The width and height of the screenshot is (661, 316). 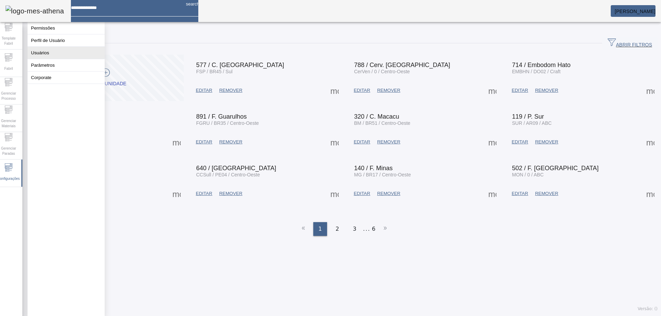 What do you see at coordinates (107, 84) in the screenshot?
I see `div: Criar unidade` at bounding box center [107, 84].